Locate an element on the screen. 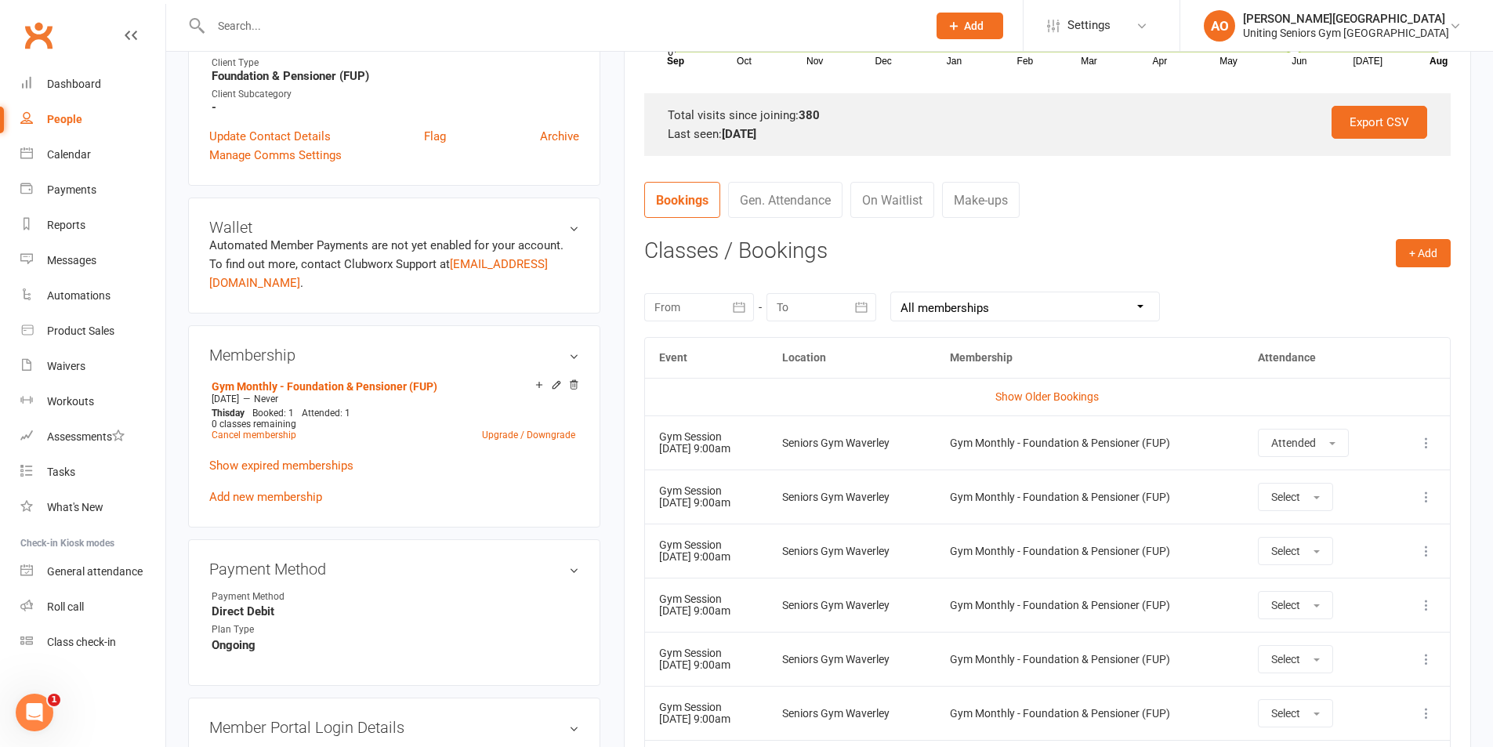 The height and width of the screenshot is (747, 1493). div: Roll call is located at coordinates (65, 607).